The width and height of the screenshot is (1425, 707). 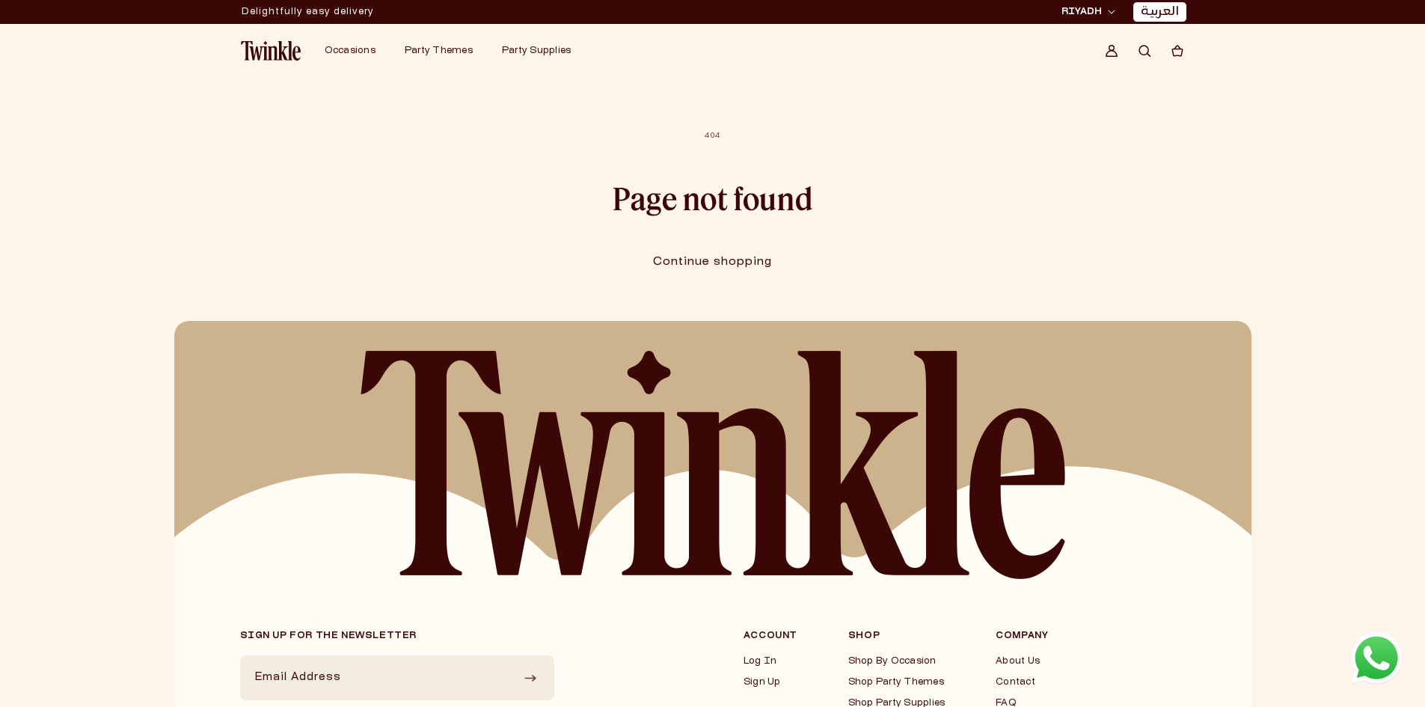 What do you see at coordinates (536, 51) in the screenshot?
I see `span: Party Supplies` at bounding box center [536, 51].